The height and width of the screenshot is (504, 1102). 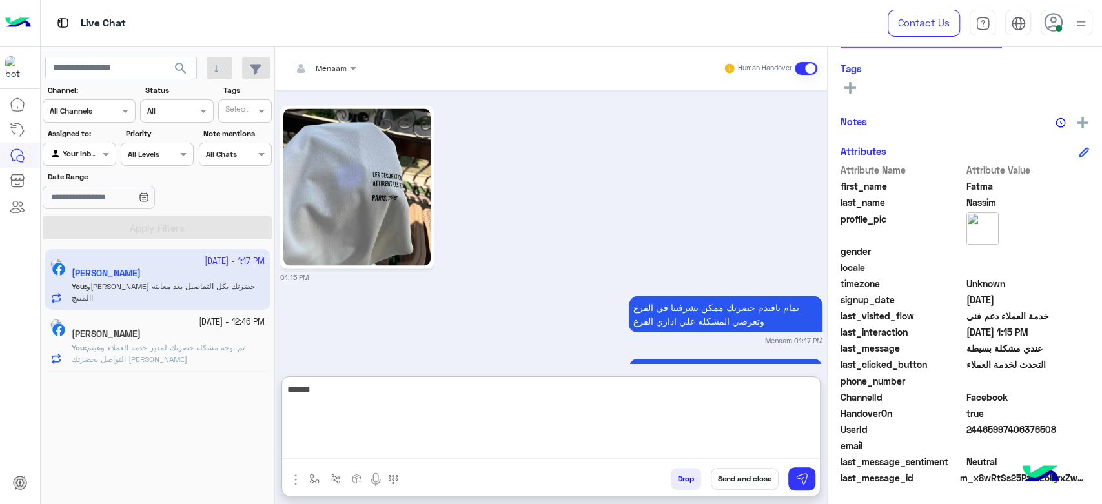 What do you see at coordinates (91, 90) in the screenshot?
I see `label: Channel:` at bounding box center [91, 90].